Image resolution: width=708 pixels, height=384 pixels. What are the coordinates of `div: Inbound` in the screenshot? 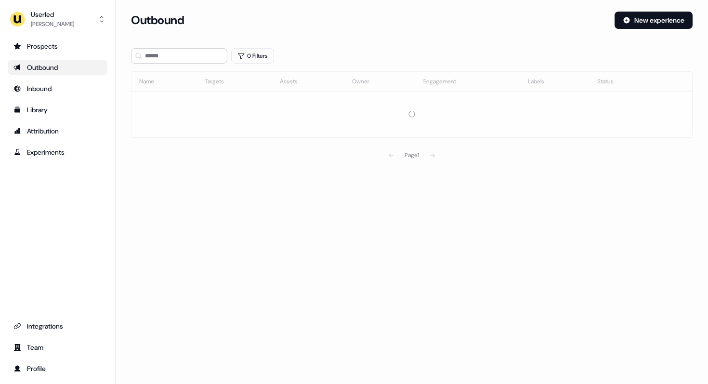 It's located at (57, 89).